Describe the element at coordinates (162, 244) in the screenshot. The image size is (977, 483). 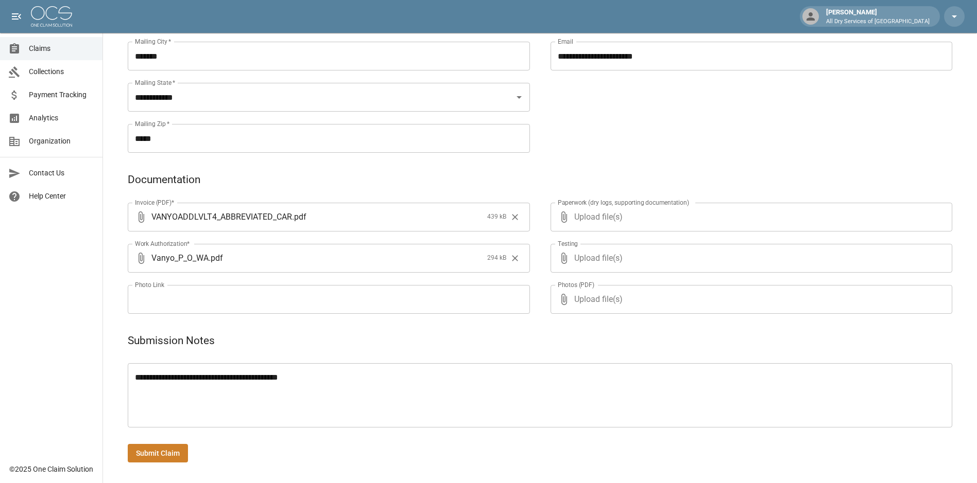
I see `label: Work Authorization*` at that location.